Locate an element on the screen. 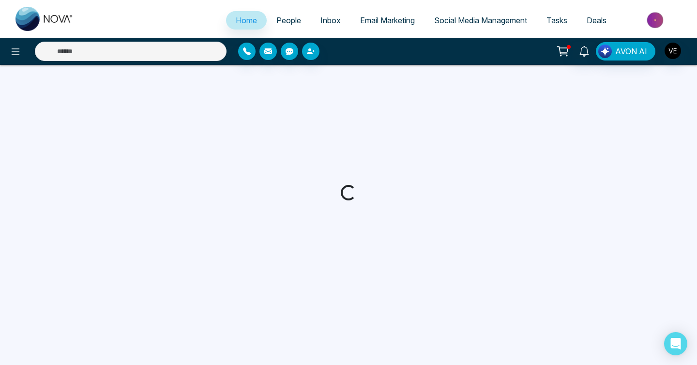  a: Deals is located at coordinates (596, 20).